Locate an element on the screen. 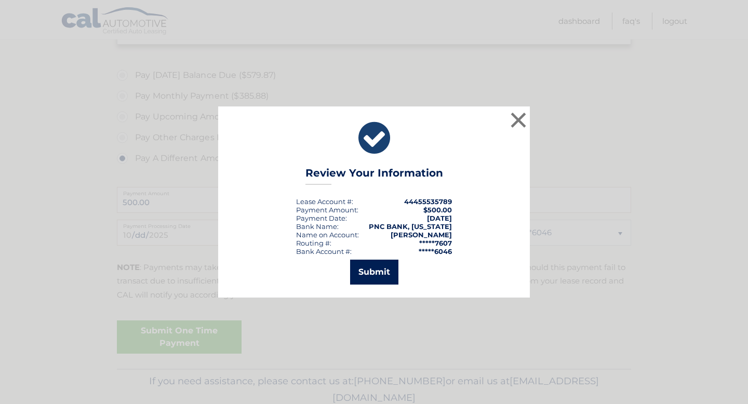  div: Payment Amount: is located at coordinates (327, 210).